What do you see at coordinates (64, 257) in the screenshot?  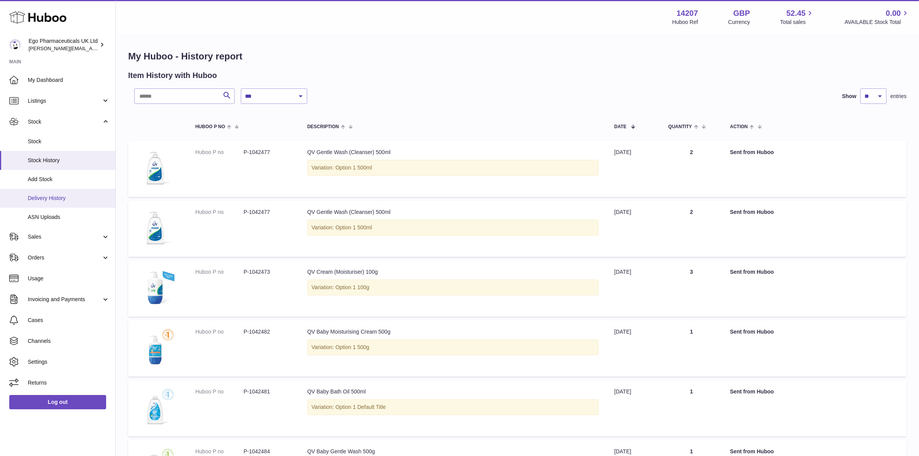 I see `span: Orders` at bounding box center [64, 257].